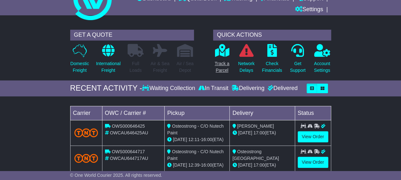 This screenshot has width=401, height=180. I want to click on div: GET A QUOTE, so click(132, 35).